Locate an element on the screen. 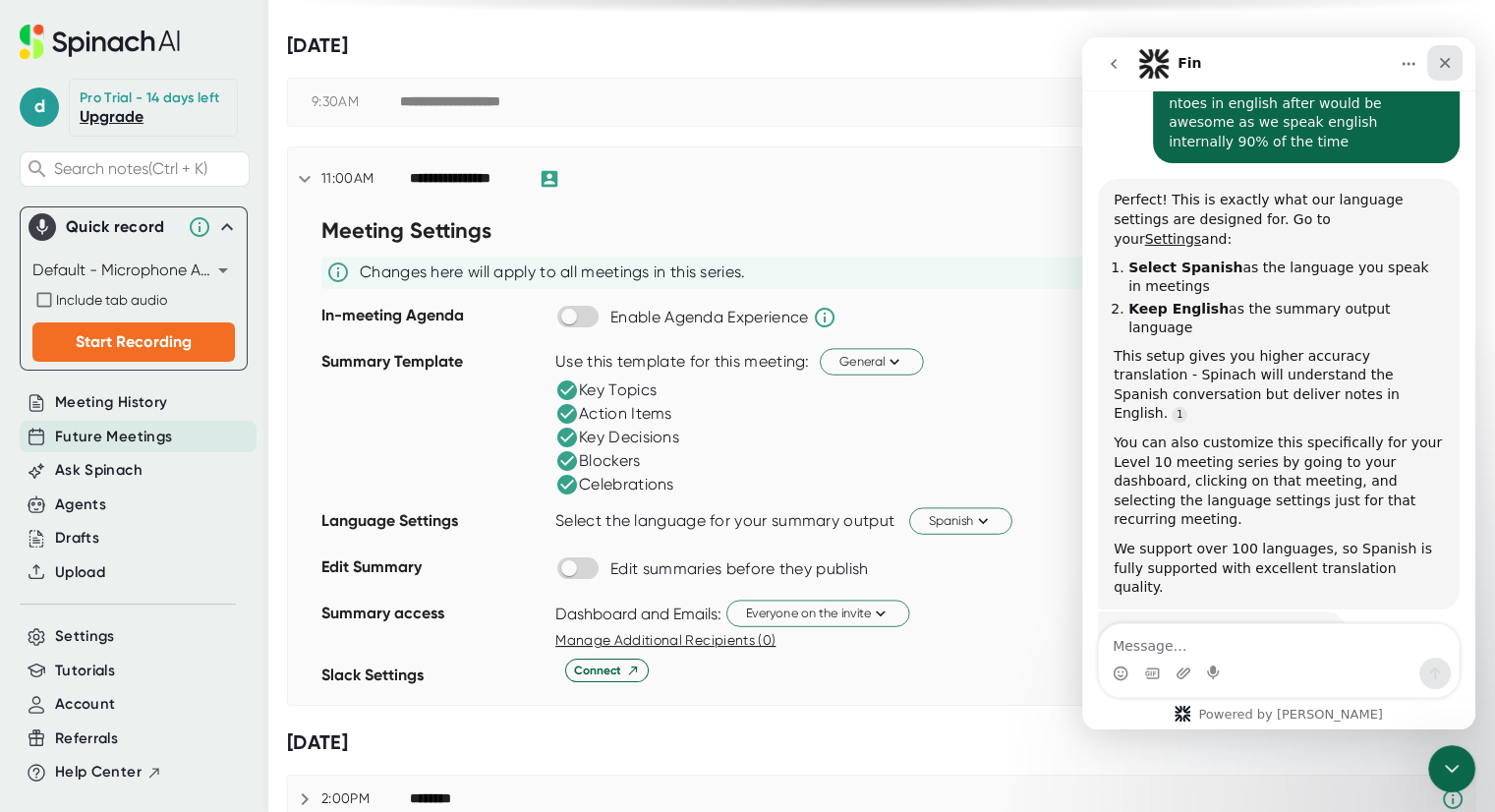 Image resolution: width=1495 pixels, height=812 pixels. span: Search notes (Ctrl + K) is located at coordinates (149, 168).